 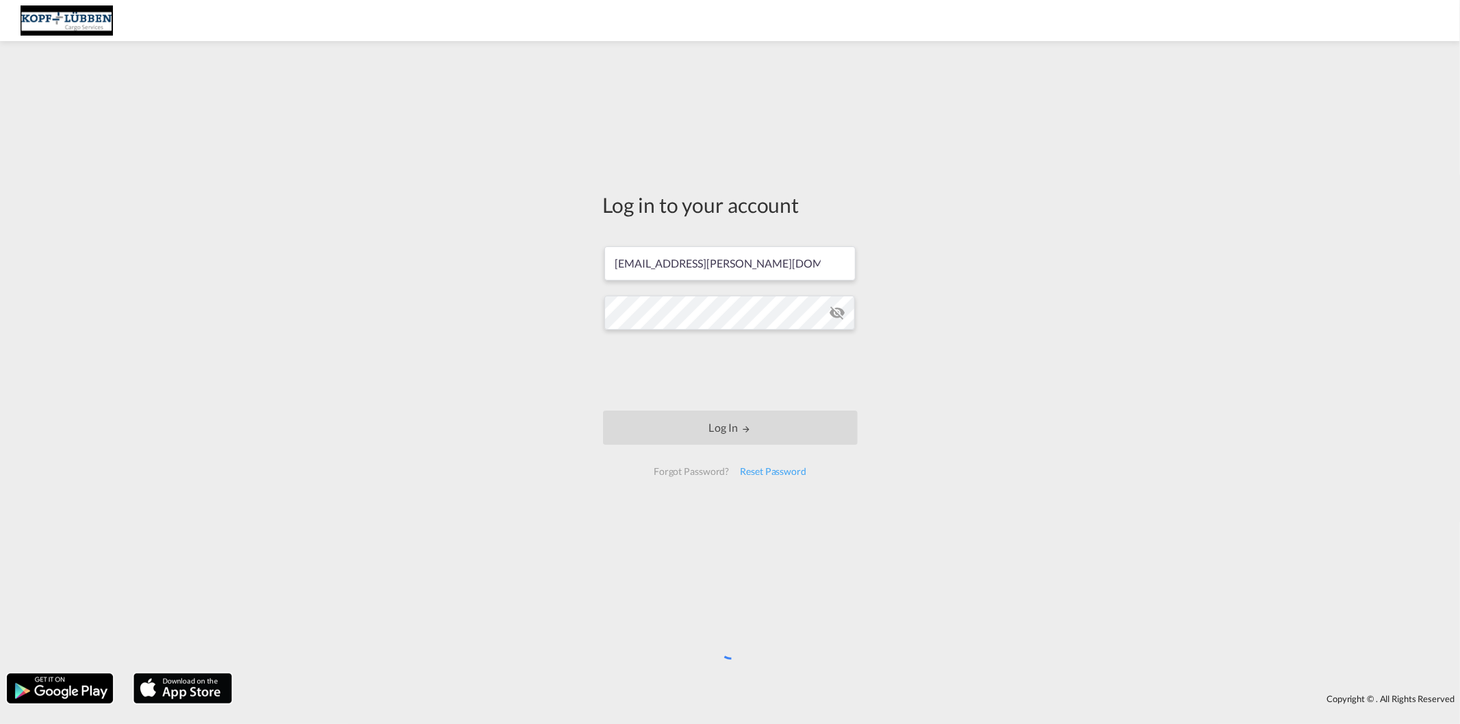 What do you see at coordinates (730, 428) in the screenshot?
I see `button: LOGIN` at bounding box center [730, 428].